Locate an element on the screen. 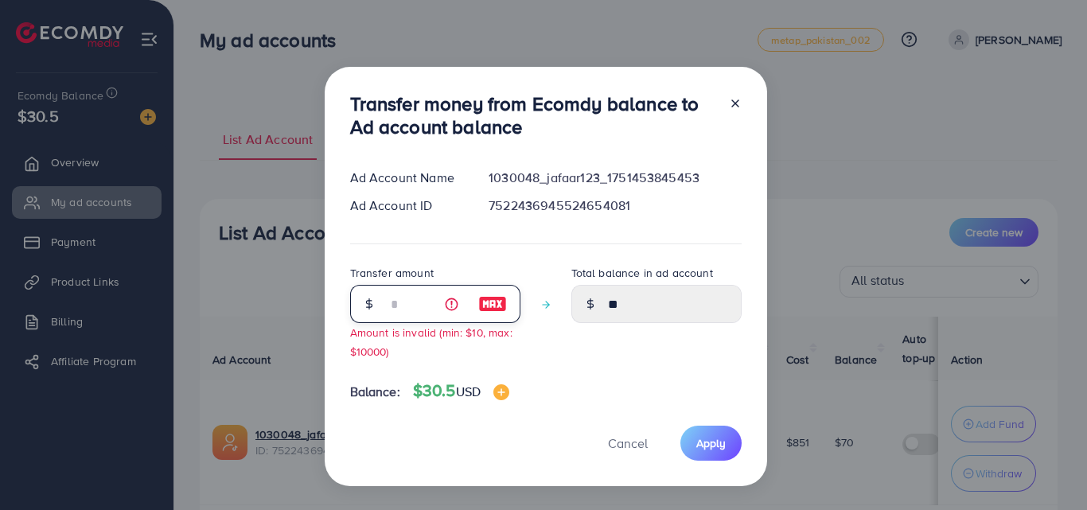  small: Amount is invalid (min: $10, max: $10000) is located at coordinates (431, 341).